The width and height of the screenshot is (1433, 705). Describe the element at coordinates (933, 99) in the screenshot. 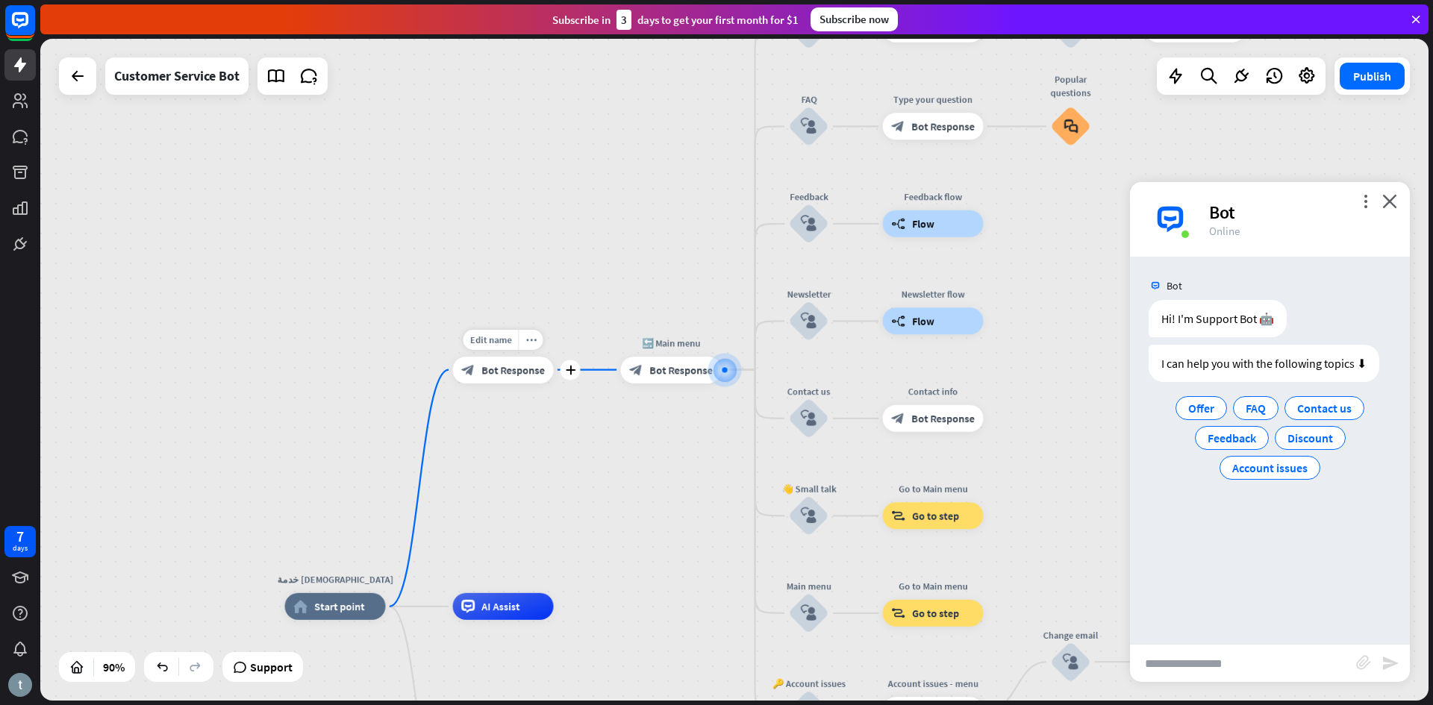

I see `div: Type your question` at that location.